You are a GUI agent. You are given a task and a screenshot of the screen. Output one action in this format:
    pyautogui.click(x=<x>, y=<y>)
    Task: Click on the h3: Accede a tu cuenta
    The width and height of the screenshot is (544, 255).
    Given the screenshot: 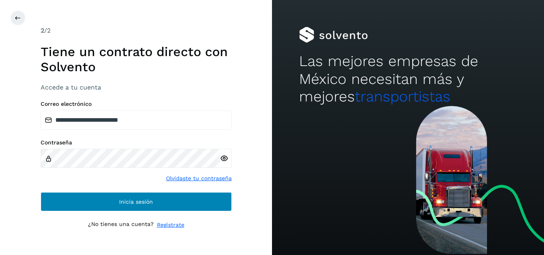 What is the action you would take?
    pyautogui.click(x=136, y=87)
    